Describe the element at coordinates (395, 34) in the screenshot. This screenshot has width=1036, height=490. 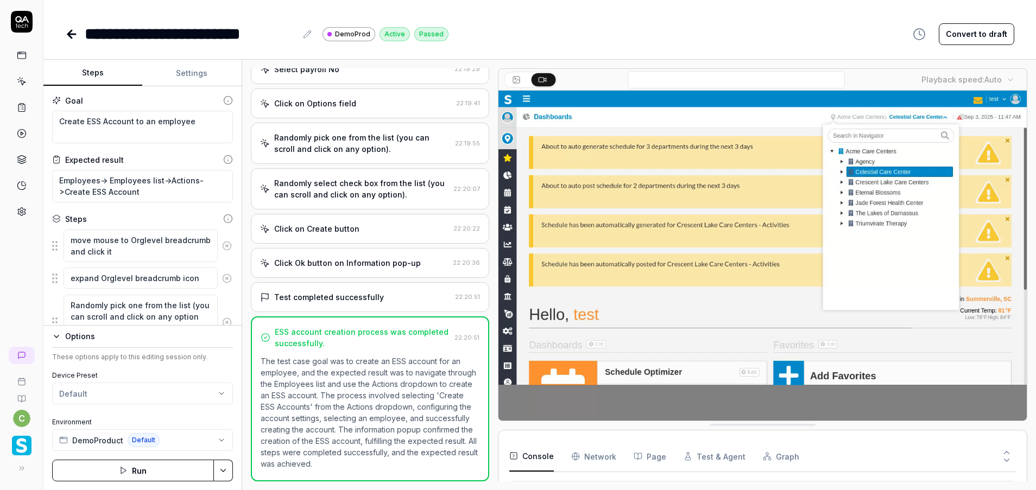
I see `div: Active` at that location.